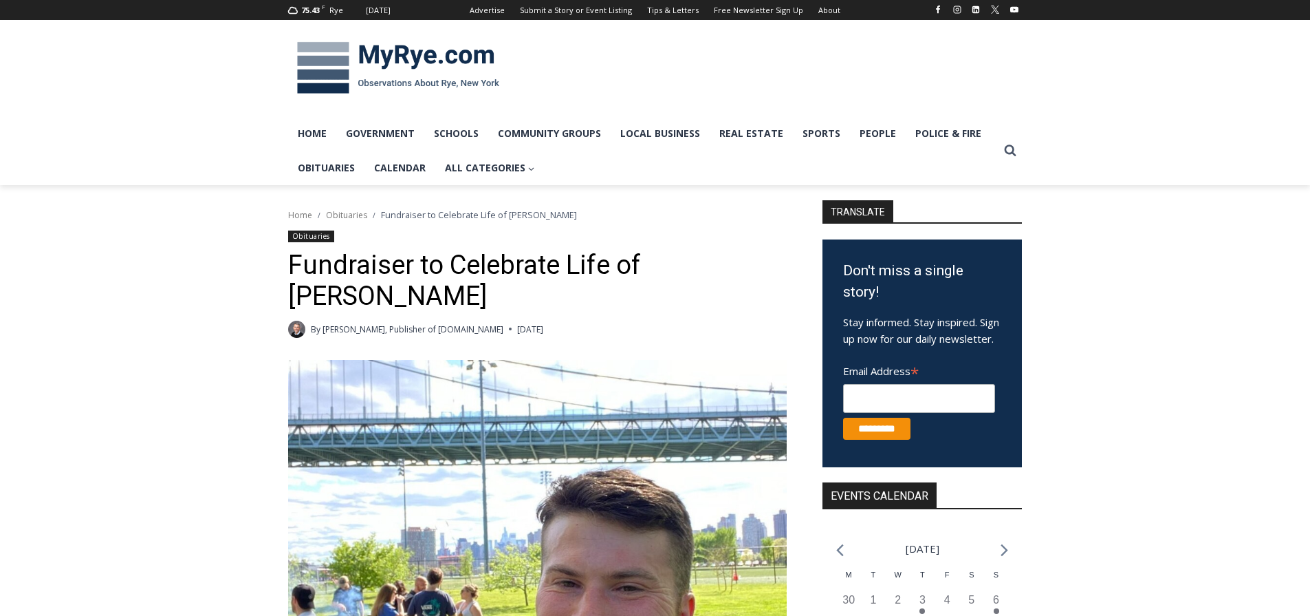 This screenshot has width=1310, height=616. Describe the element at coordinates (919, 369) in the screenshot. I see `label: Email Address` at that location.